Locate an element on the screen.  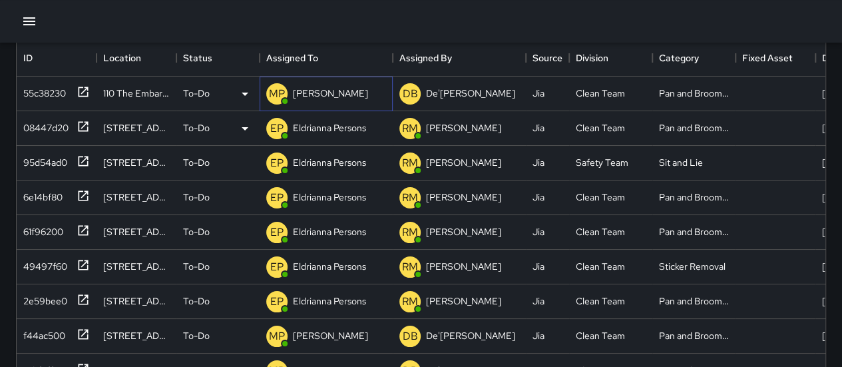
div: 49497f60 is located at coordinates (43, 264).